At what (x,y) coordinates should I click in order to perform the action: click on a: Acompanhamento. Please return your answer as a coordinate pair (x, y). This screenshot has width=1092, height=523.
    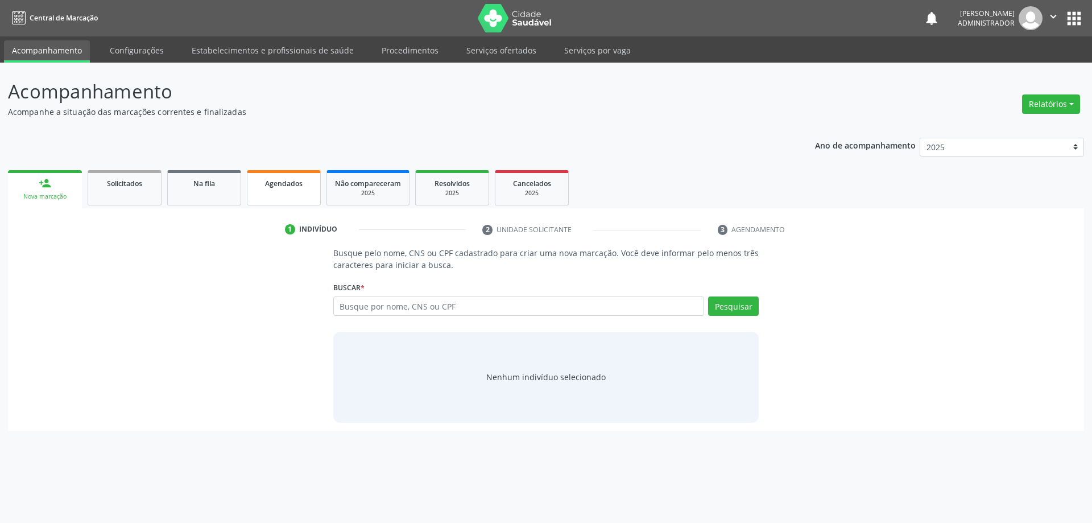
    Looking at the image, I should click on (47, 51).